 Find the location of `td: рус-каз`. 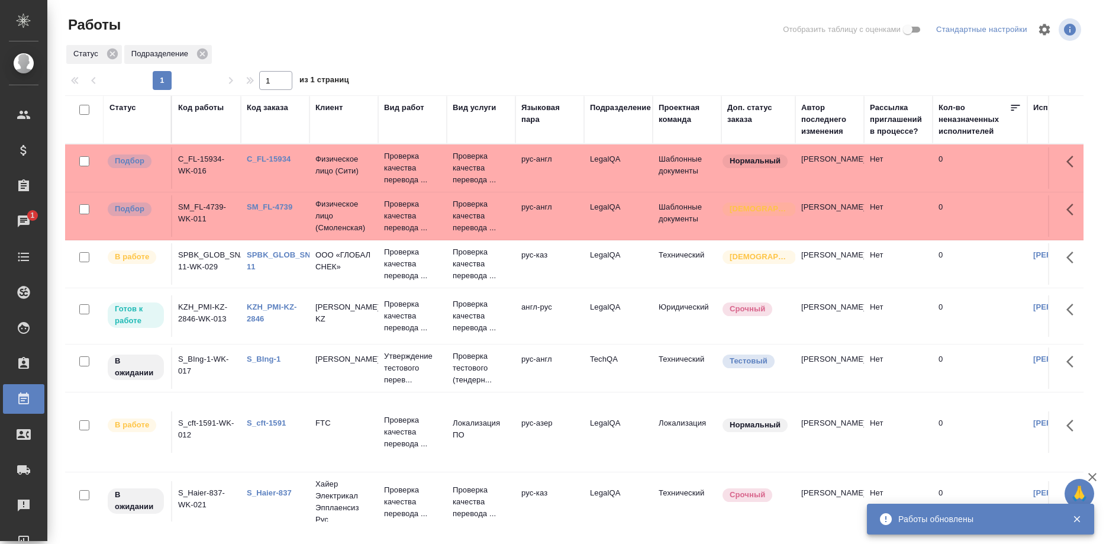

td: рус-каз is located at coordinates (550, 502).